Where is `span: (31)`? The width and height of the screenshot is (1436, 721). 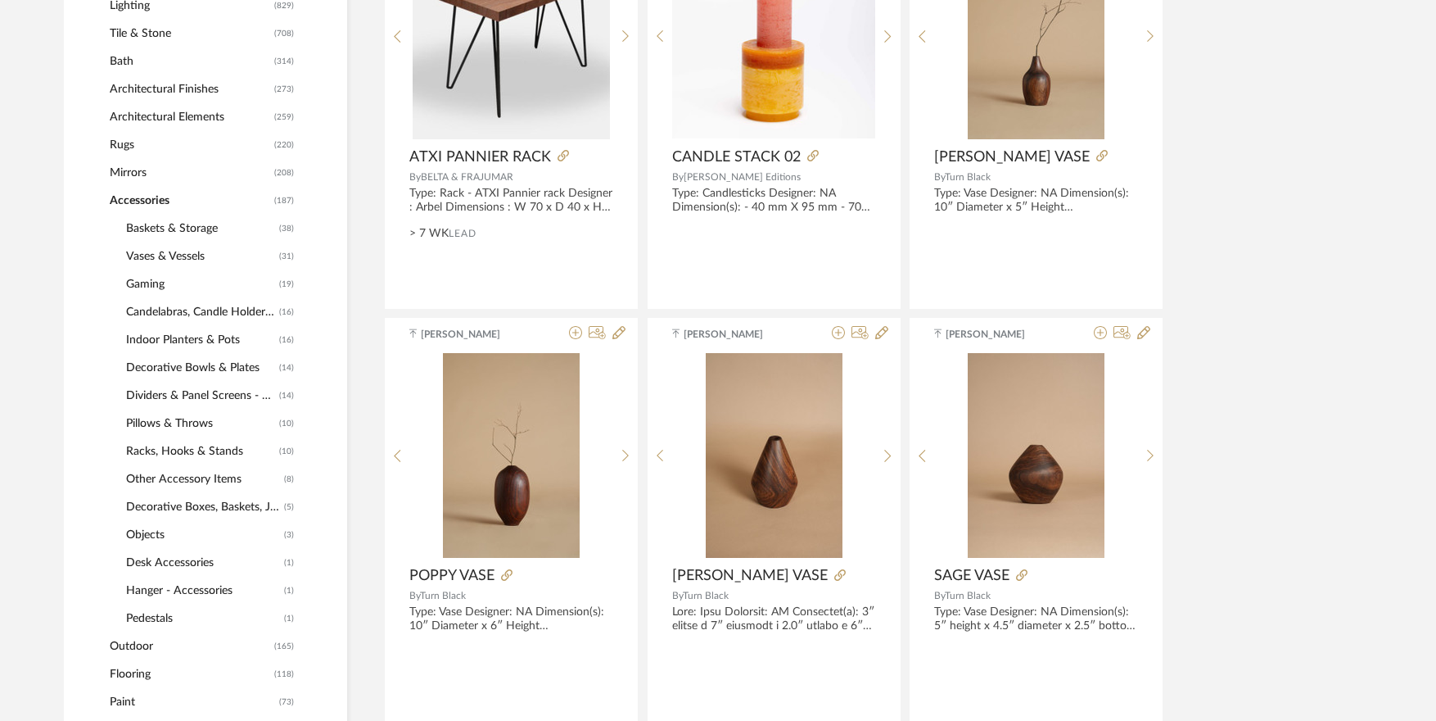
span: (31) is located at coordinates (287, 256).